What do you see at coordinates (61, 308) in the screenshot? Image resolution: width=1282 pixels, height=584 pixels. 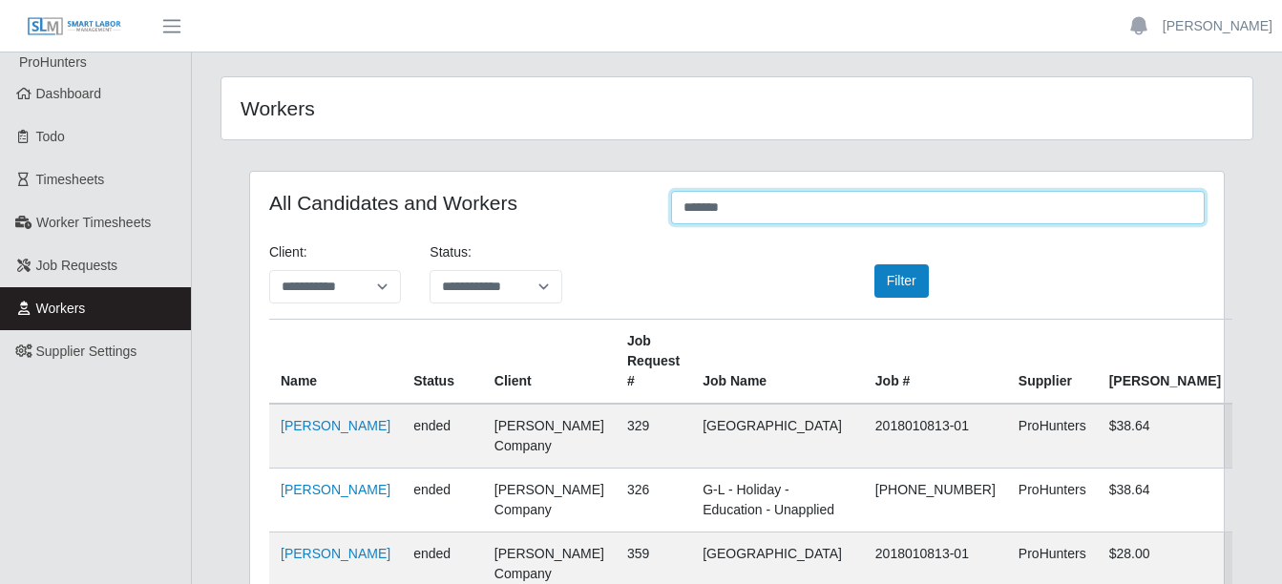 I see `span: Workers` at bounding box center [61, 308].